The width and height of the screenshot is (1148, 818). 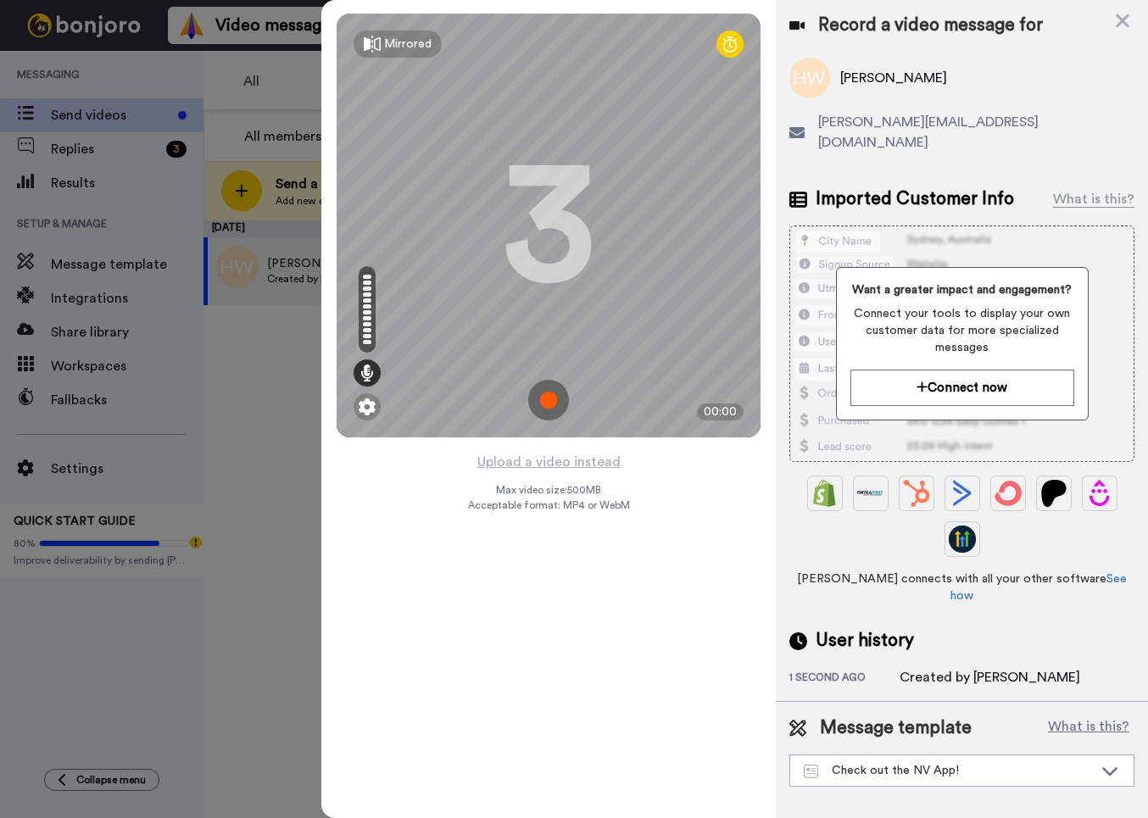 What do you see at coordinates (962, 387) in the screenshot?
I see `a: Connect now` at bounding box center [962, 387].